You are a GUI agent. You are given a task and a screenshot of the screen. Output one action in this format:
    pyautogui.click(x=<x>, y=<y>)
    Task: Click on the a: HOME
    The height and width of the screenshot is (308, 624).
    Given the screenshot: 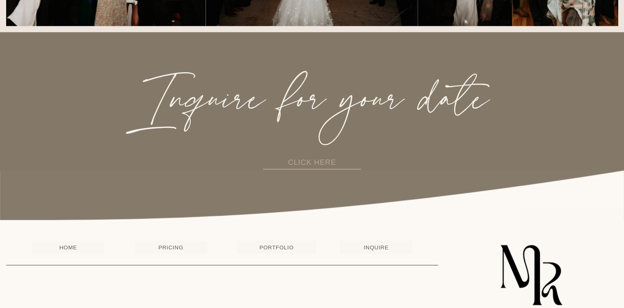 What is the action you would take?
    pyautogui.click(x=68, y=247)
    